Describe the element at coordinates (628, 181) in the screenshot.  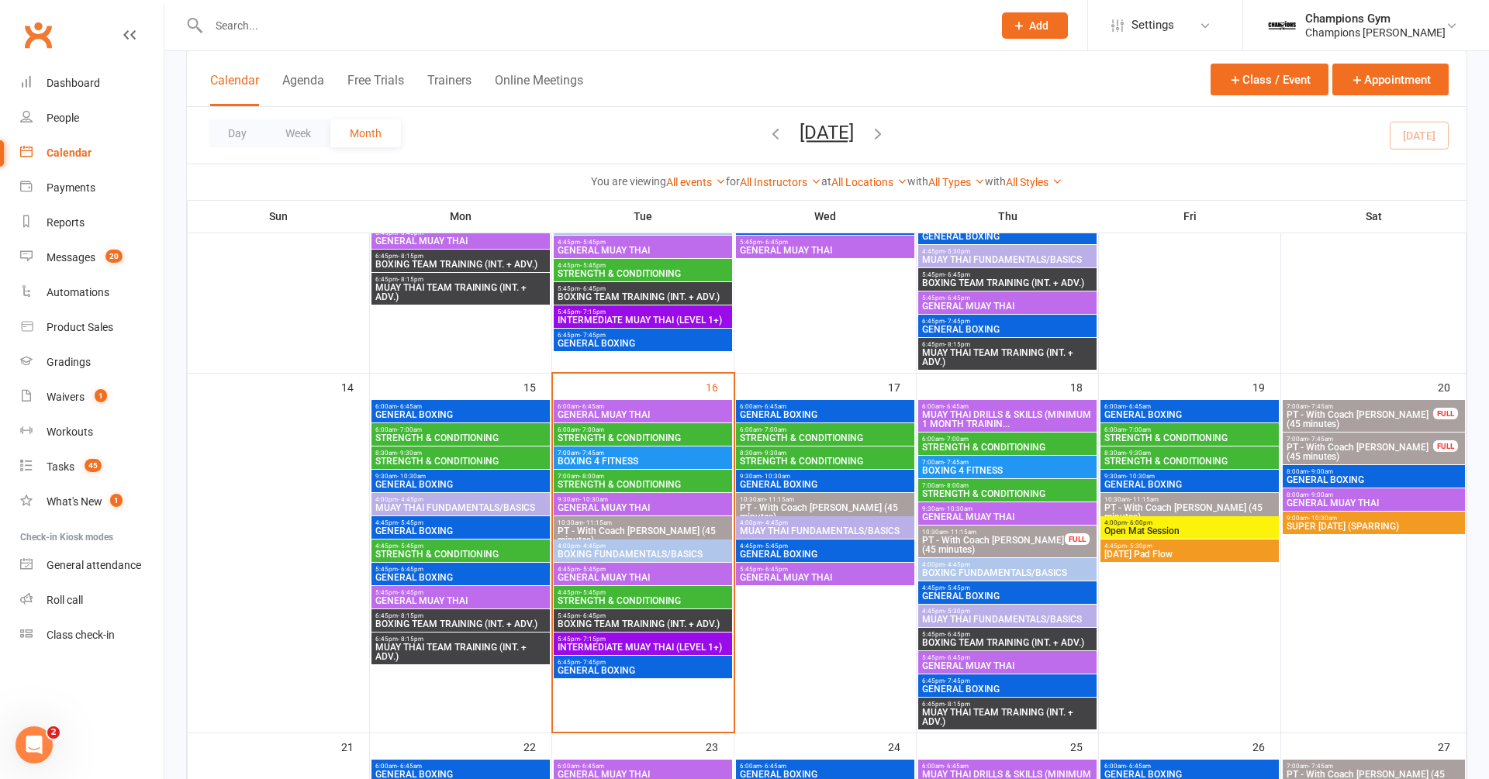
I see `strong: You are viewing` at that location.